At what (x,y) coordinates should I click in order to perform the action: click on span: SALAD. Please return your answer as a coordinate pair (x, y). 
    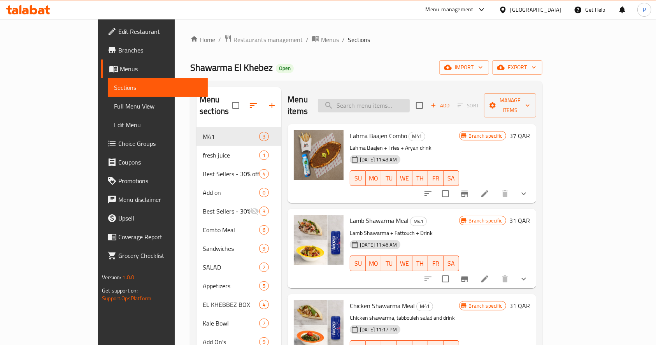
    Looking at the image, I should click on (231, 267).